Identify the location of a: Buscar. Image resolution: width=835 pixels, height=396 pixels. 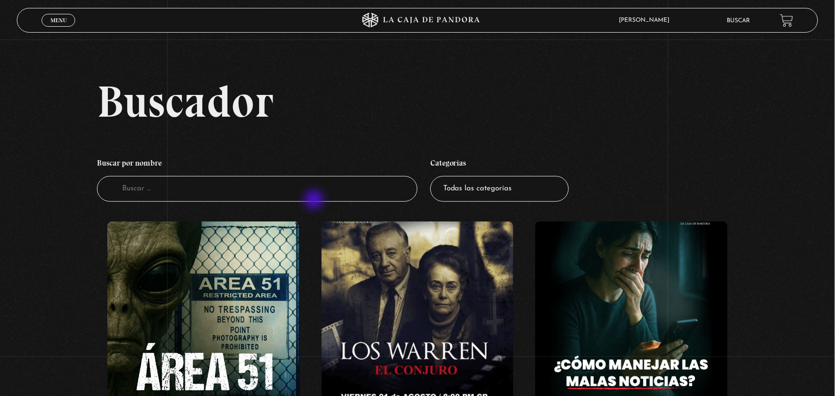
(738, 21).